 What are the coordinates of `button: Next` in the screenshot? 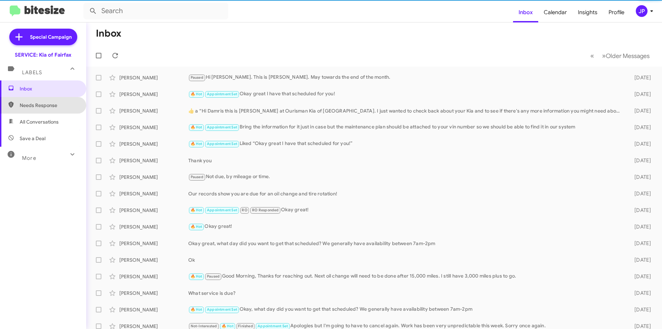 It's located at (626, 55).